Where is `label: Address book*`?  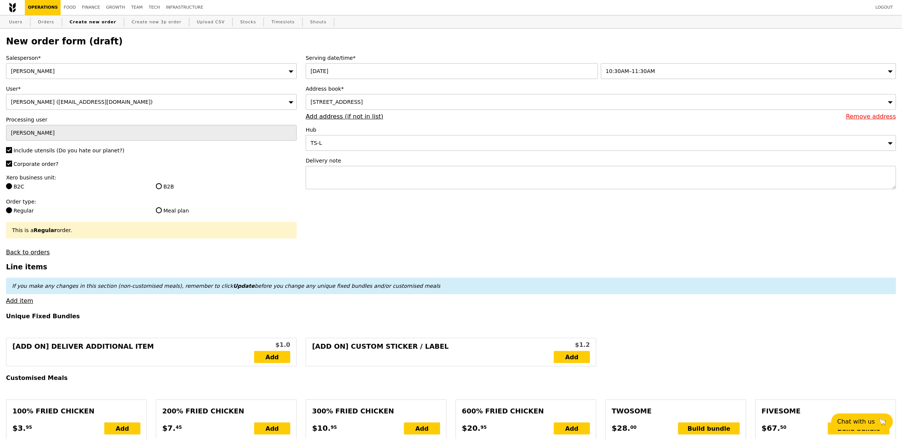
label: Address book* is located at coordinates (601, 89).